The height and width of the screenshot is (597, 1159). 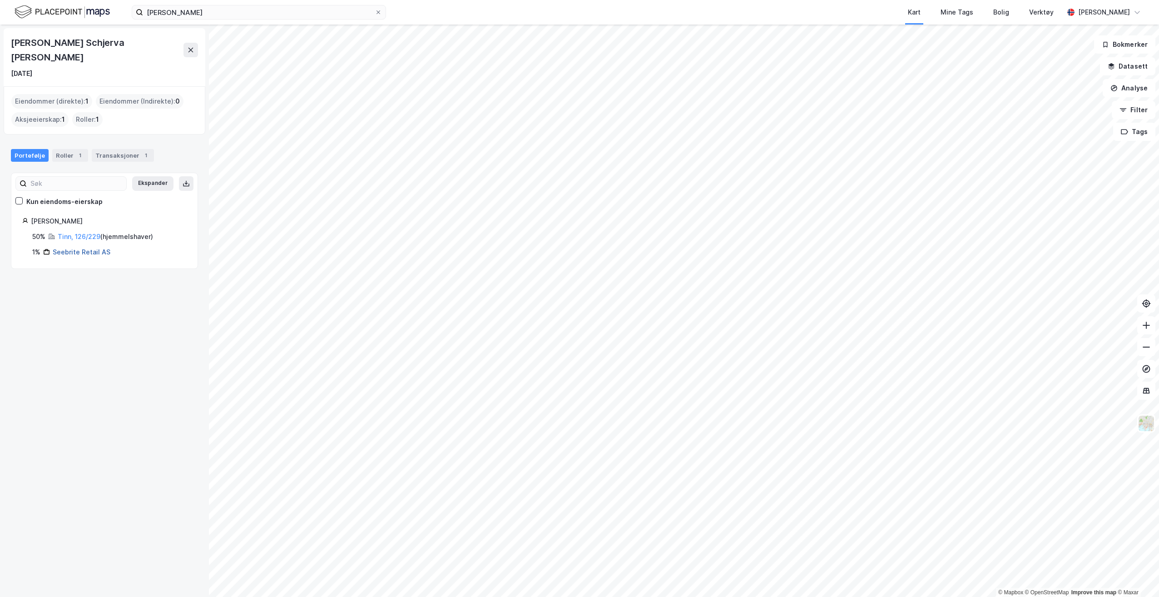 What do you see at coordinates (259, 12) in the screenshot?
I see `input: Søk på adresse, matrikkel, gårdeiere, leietakere eller personer` at bounding box center [259, 12].